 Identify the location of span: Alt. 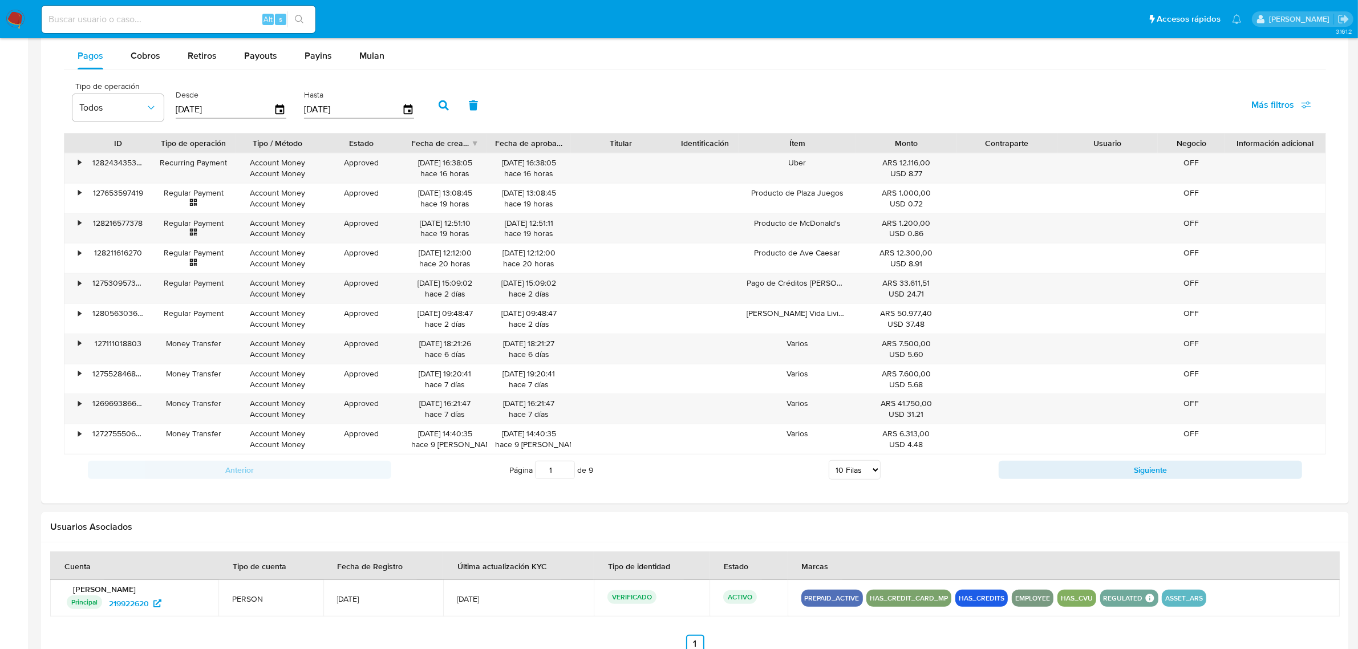
(268, 19).